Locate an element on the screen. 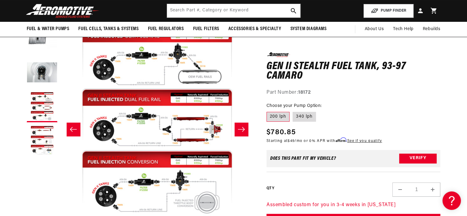  img: Aeromotive is located at coordinates (63, 11).